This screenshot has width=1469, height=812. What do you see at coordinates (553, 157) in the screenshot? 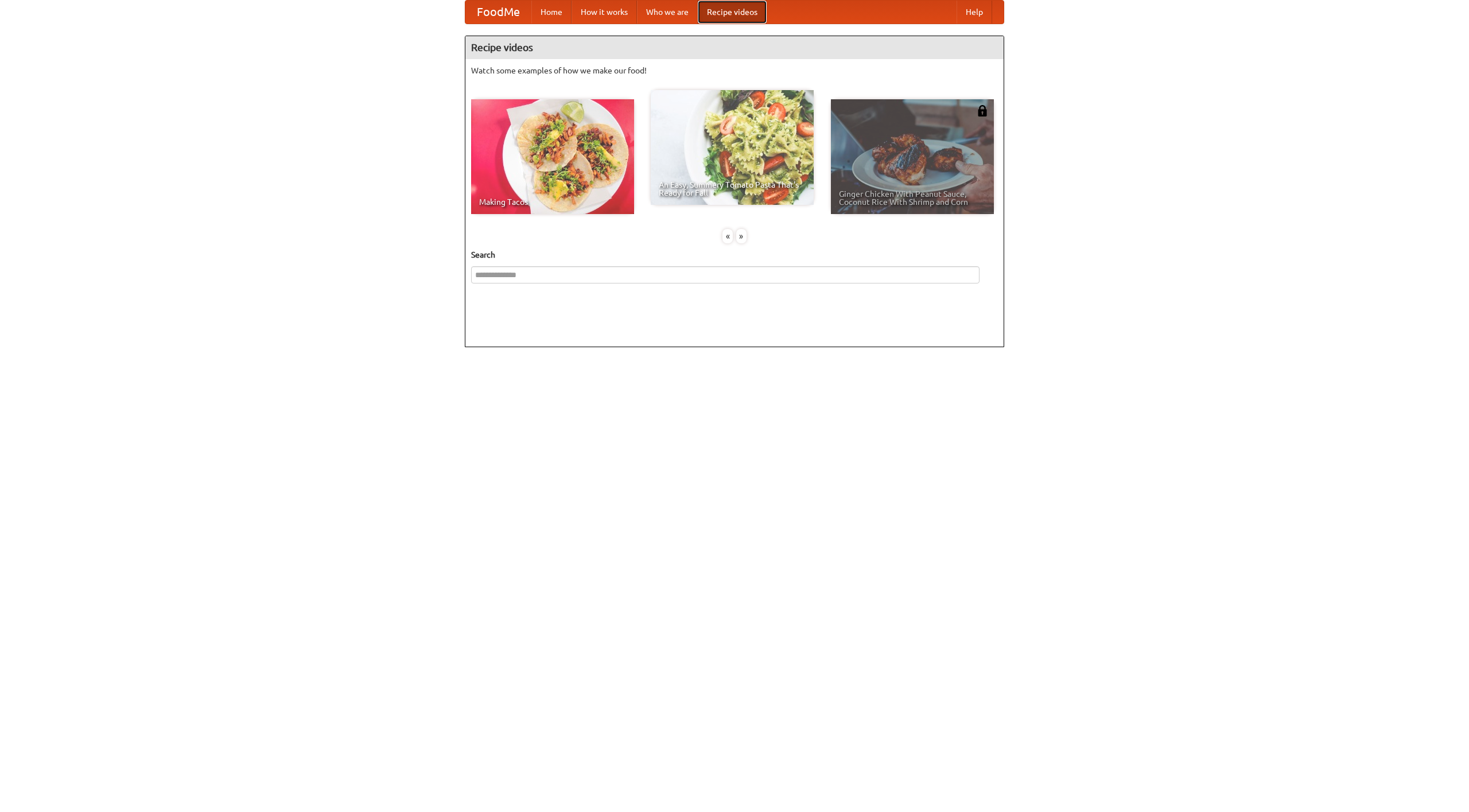
I see `a: Making Tacos` at bounding box center [553, 157].